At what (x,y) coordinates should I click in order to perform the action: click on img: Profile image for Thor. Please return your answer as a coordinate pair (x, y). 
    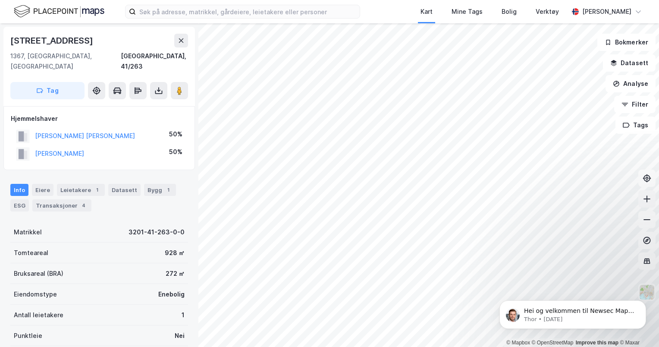
    Looking at the image, I should click on (26, 33).